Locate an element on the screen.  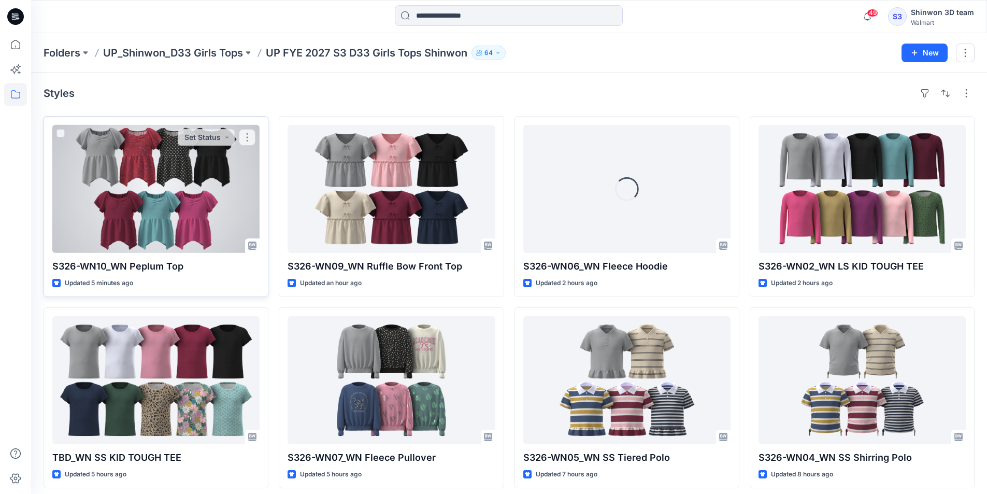
button: 64 is located at coordinates (489, 53).